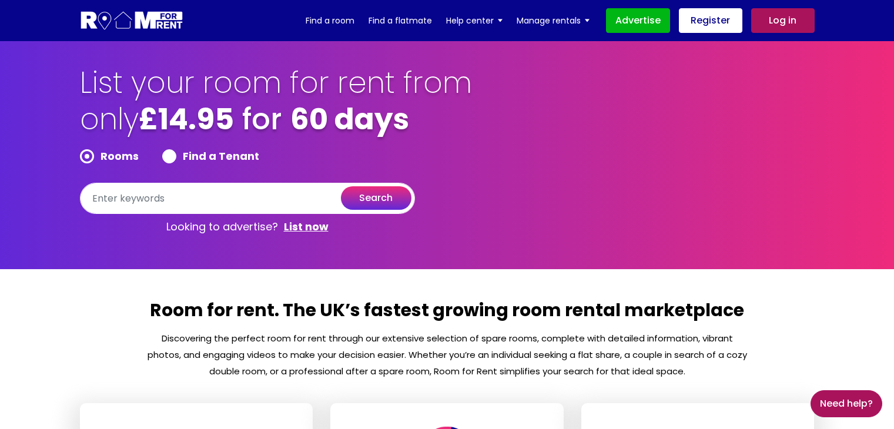 The width and height of the screenshot is (894, 429). Describe the element at coordinates (350, 119) in the screenshot. I see `b: 60 days` at that location.